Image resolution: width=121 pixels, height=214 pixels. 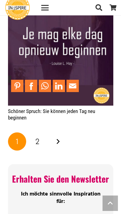 What do you see at coordinates (73, 86) in the screenshot?
I see `li: E-Mail Dies` at bounding box center [73, 86].